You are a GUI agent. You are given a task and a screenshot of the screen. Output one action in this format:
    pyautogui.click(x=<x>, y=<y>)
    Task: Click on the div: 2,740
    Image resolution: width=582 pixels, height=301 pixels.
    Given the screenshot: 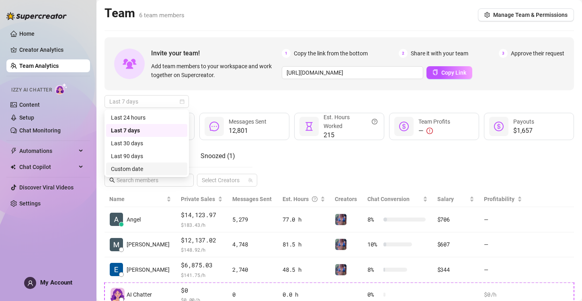 What is the action you would take?
    pyautogui.click(x=252, y=270)
    